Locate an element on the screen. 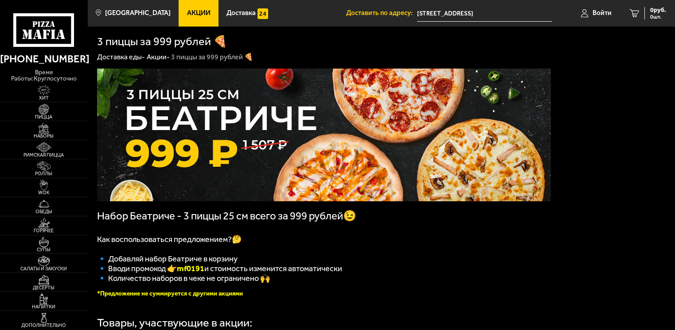  span: 0 руб. is located at coordinates (658, 10).